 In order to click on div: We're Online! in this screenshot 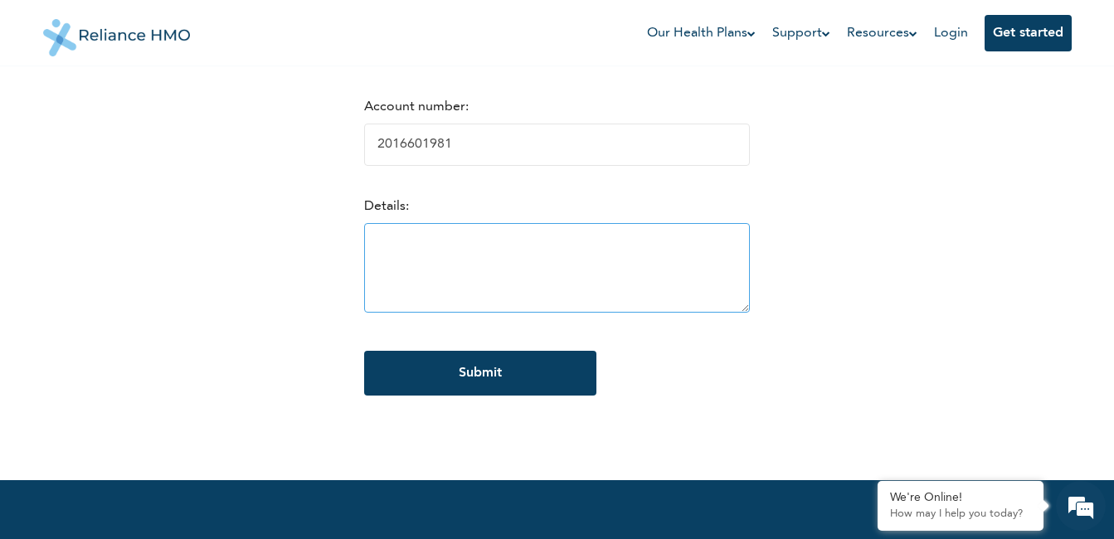, I will do `click(960, 498)`.